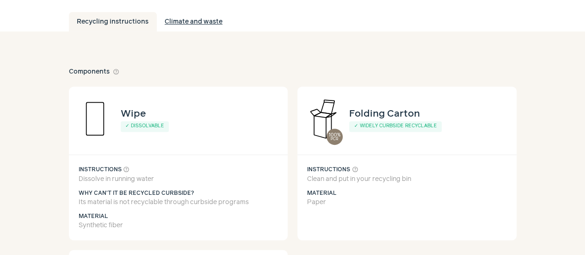 This screenshot has width=585, height=255. What do you see at coordinates (334, 135) in the screenshot?
I see `span: 100%` at bounding box center [334, 135].